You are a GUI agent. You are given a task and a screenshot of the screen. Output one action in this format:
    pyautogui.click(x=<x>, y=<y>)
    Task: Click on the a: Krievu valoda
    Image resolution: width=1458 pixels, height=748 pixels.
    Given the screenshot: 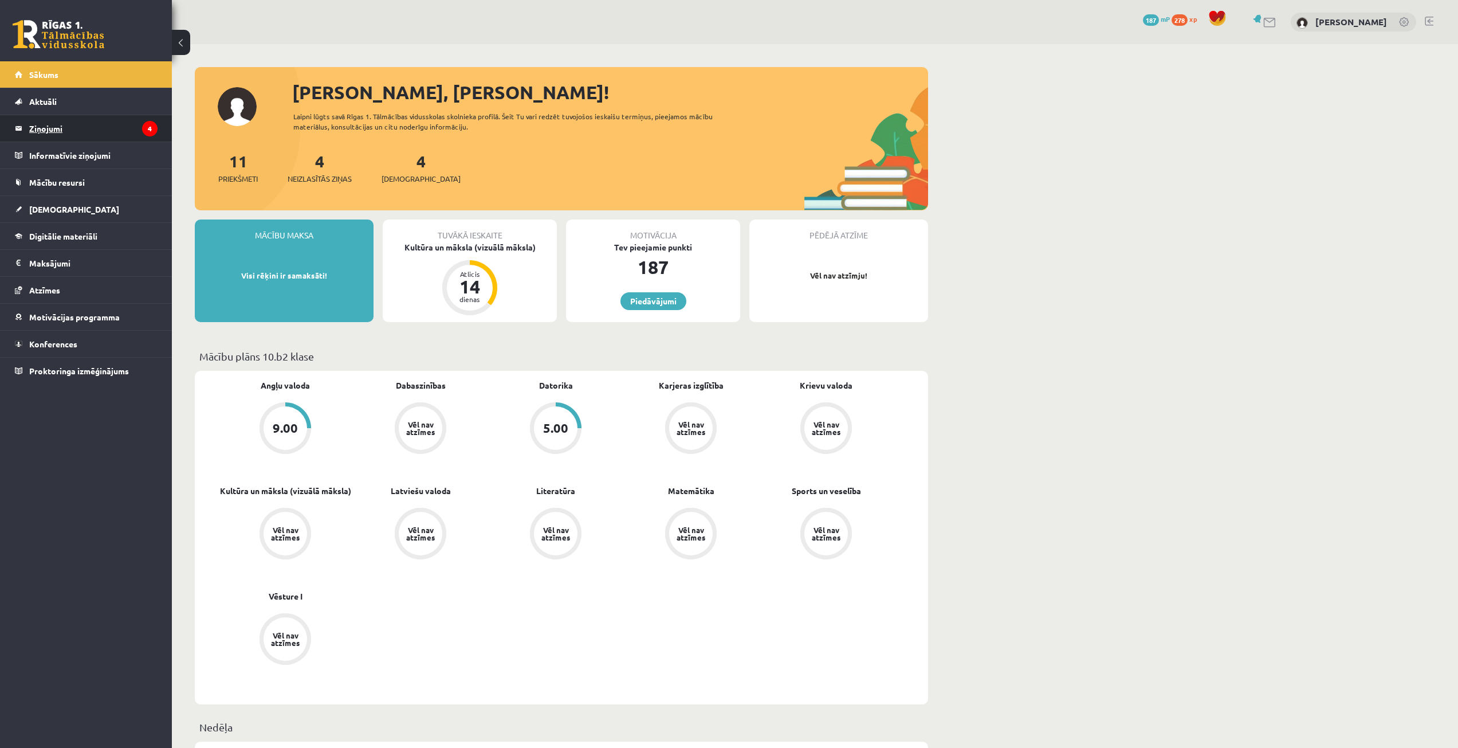 What is the action you would take?
    pyautogui.click(x=826, y=385)
    